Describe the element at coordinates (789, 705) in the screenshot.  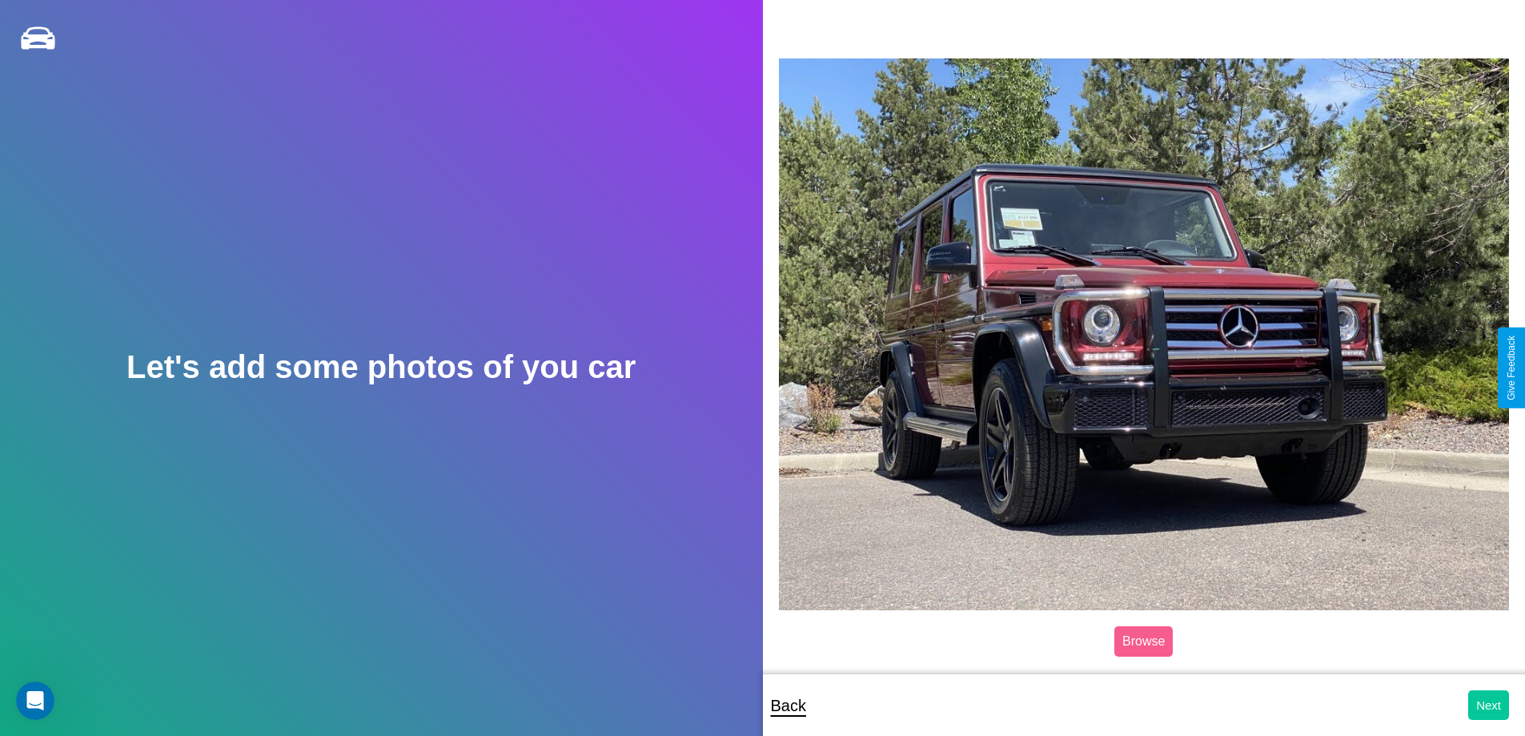
I see `p: Back` at that location.